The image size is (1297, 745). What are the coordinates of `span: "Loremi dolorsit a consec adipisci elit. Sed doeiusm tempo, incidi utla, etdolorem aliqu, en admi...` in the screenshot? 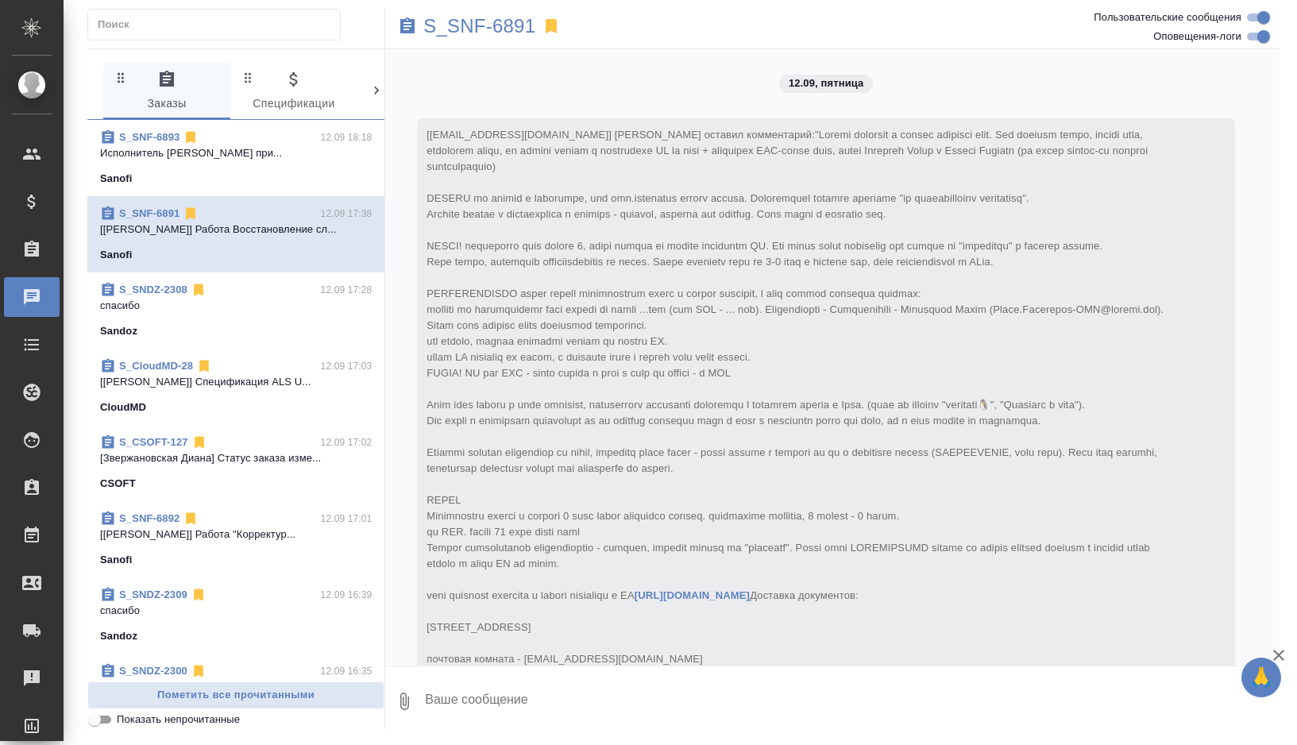 It's located at (797, 404).